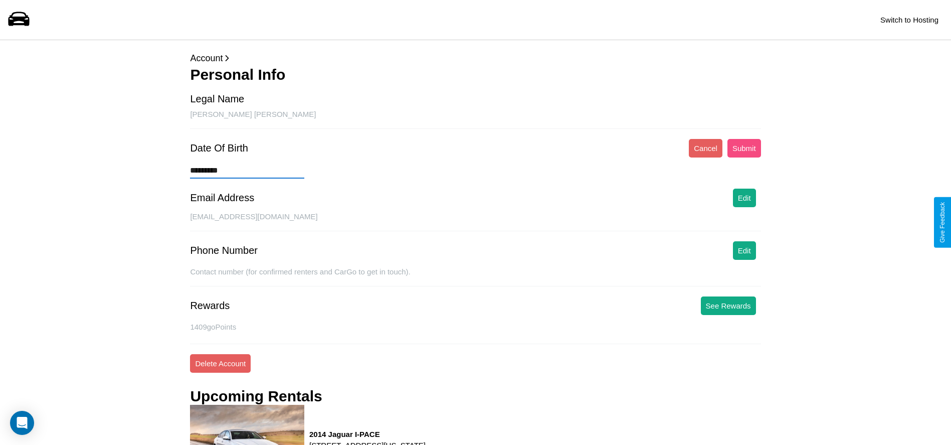 The height and width of the screenshot is (445, 951). I want to click on div: Email Address, so click(222, 198).